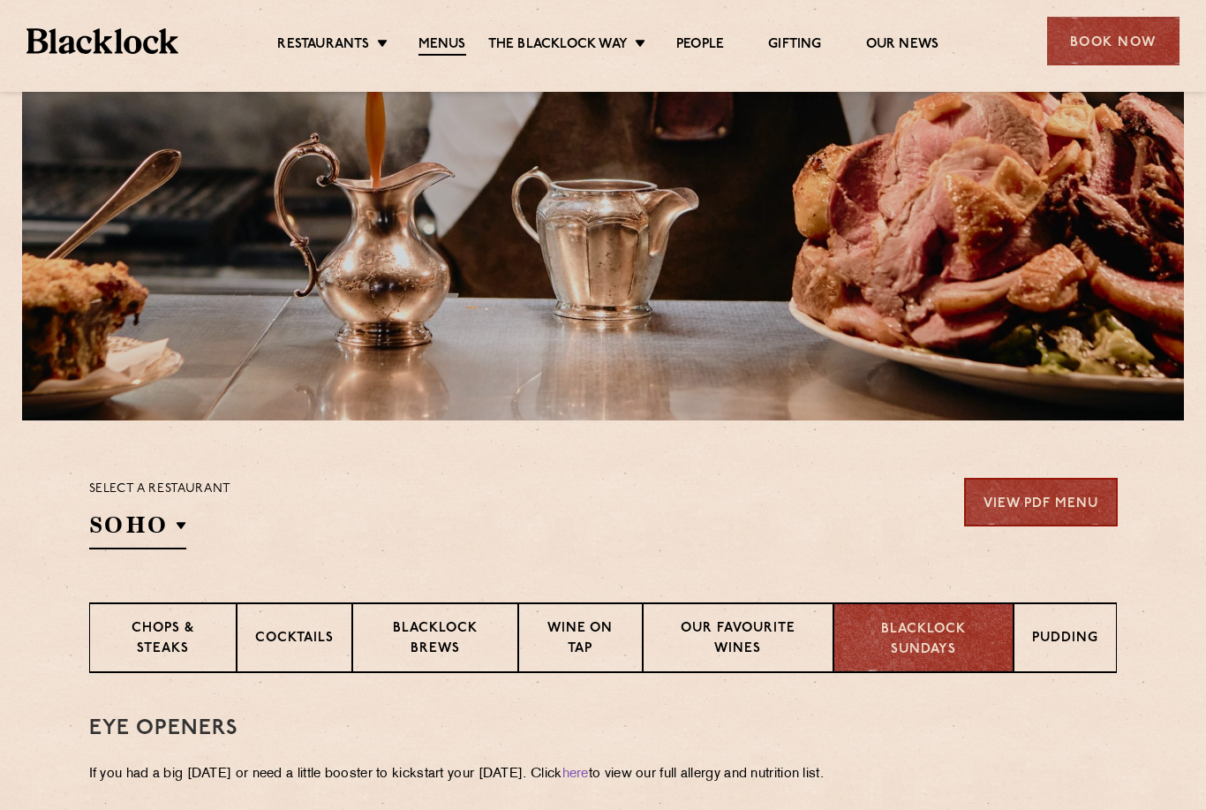 This screenshot has width=1206, height=810. Describe the element at coordinates (580, 639) in the screenshot. I see `p: Wine on Tap` at that location.